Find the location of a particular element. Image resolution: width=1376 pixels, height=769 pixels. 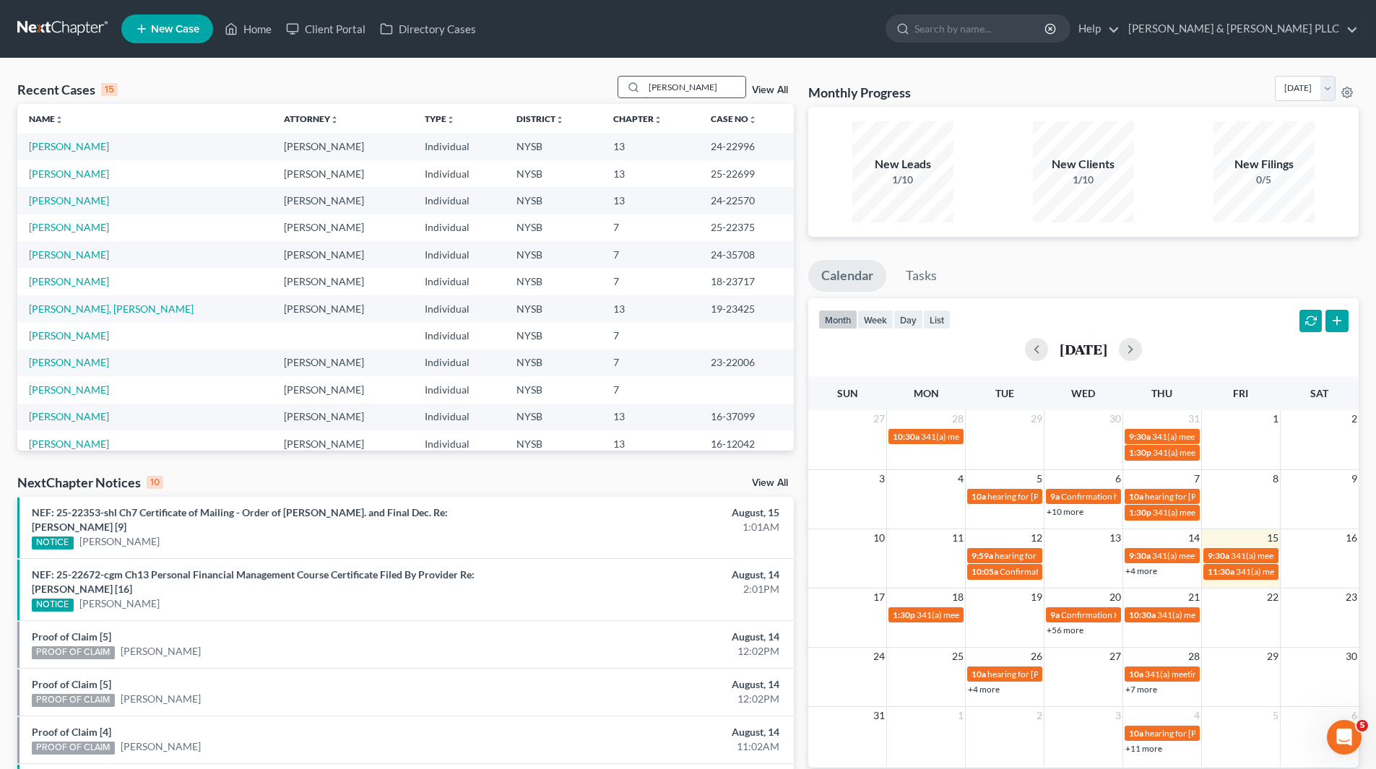

a: Case Nounfold_more is located at coordinates (734, 118).